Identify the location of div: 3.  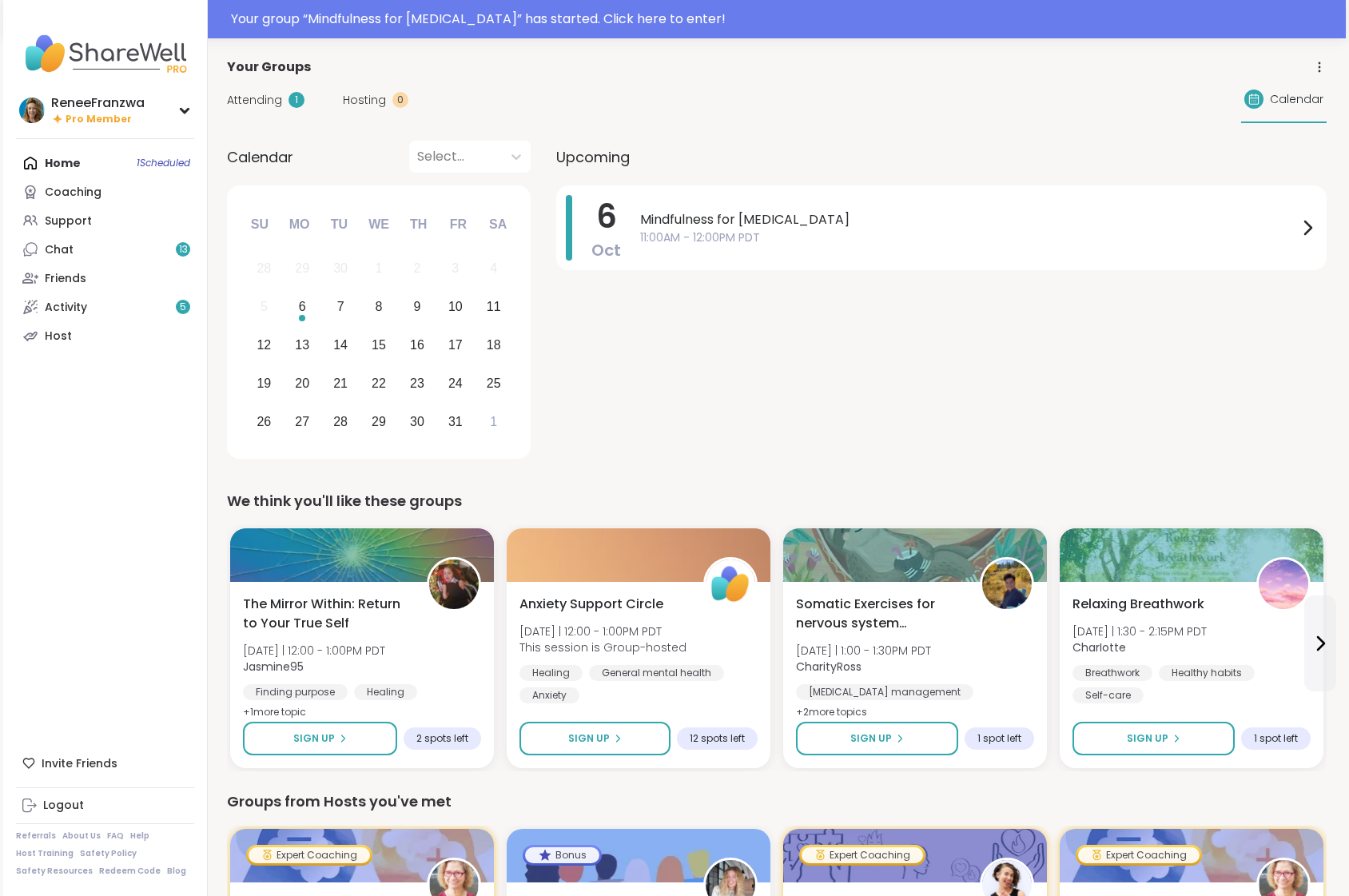
(455, 268).